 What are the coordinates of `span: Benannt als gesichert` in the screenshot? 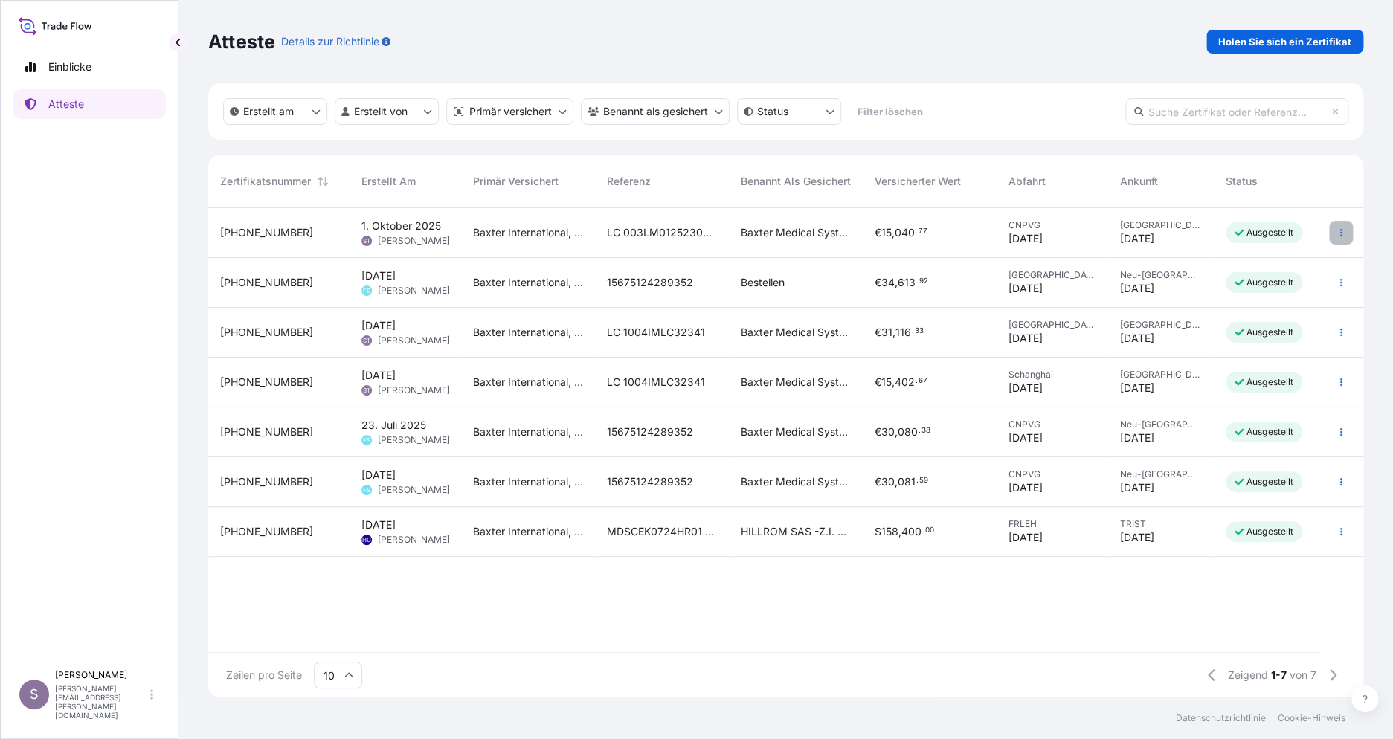 It's located at (796, 181).